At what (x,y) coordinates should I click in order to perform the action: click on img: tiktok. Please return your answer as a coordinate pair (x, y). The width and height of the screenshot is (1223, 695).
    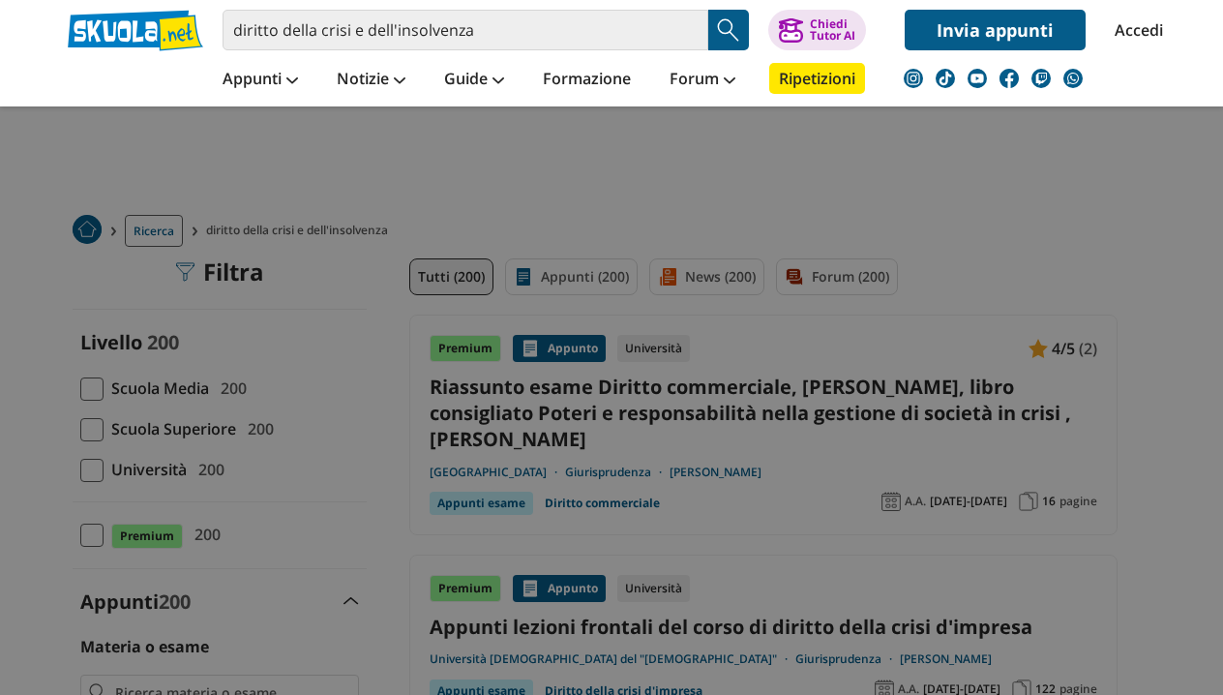
    Looking at the image, I should click on (946, 78).